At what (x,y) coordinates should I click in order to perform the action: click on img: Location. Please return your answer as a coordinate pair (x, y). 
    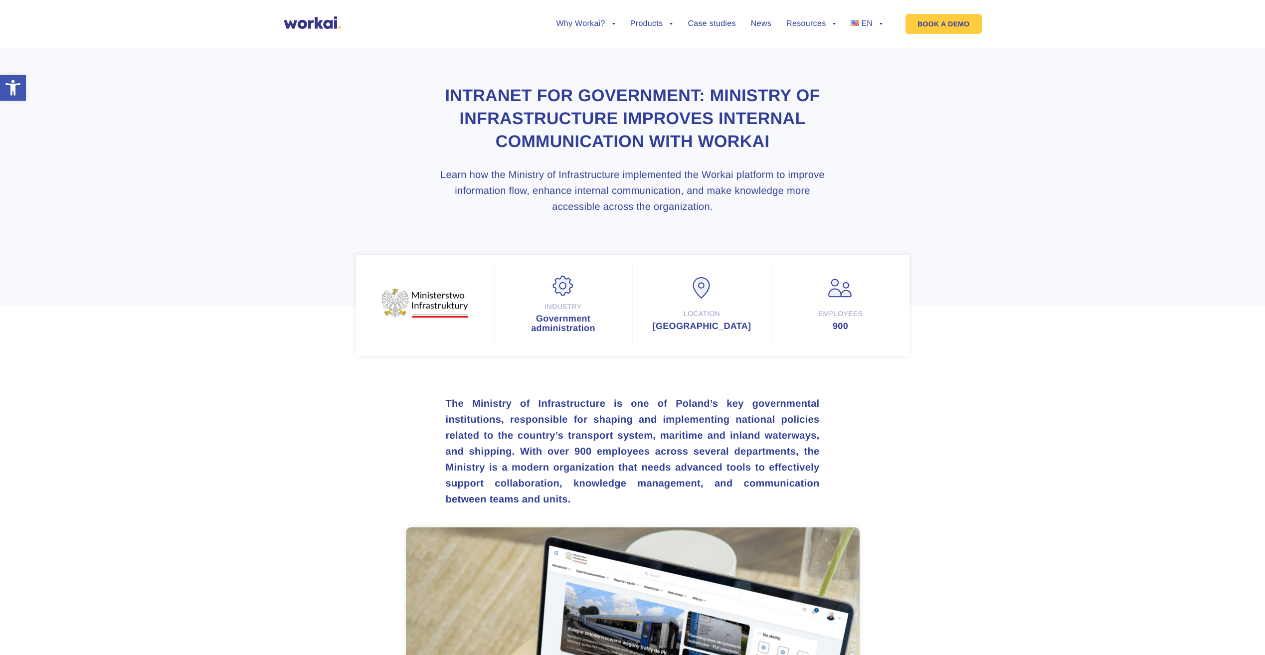
    Looking at the image, I should click on (702, 288).